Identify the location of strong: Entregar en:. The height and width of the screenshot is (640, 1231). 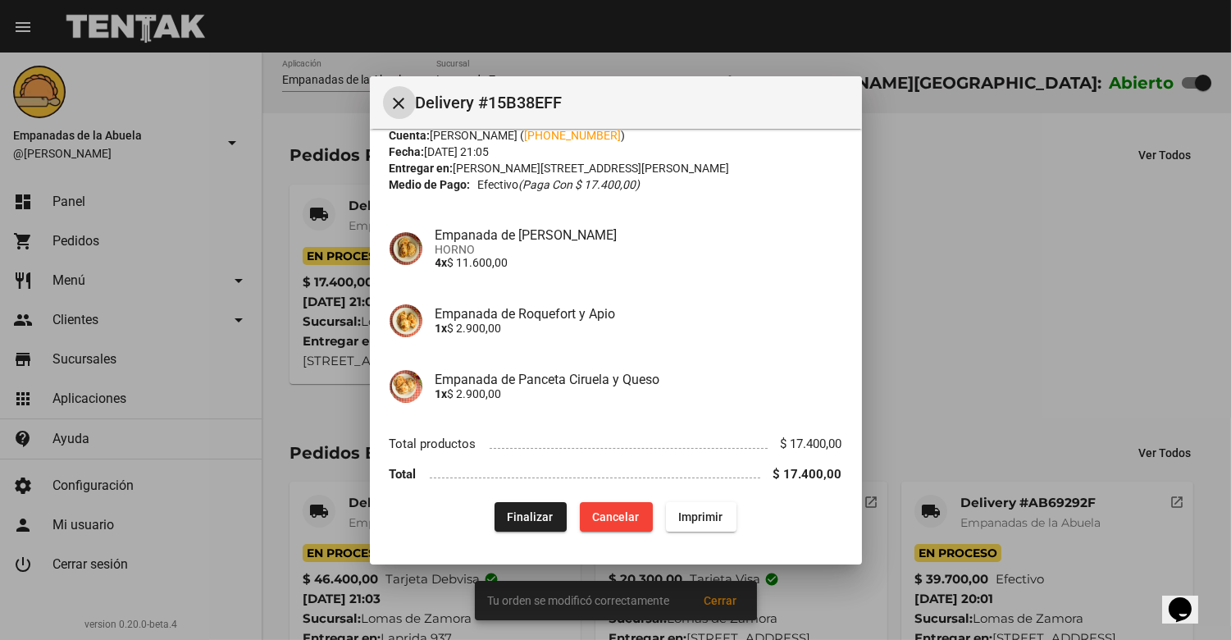
(421, 168).